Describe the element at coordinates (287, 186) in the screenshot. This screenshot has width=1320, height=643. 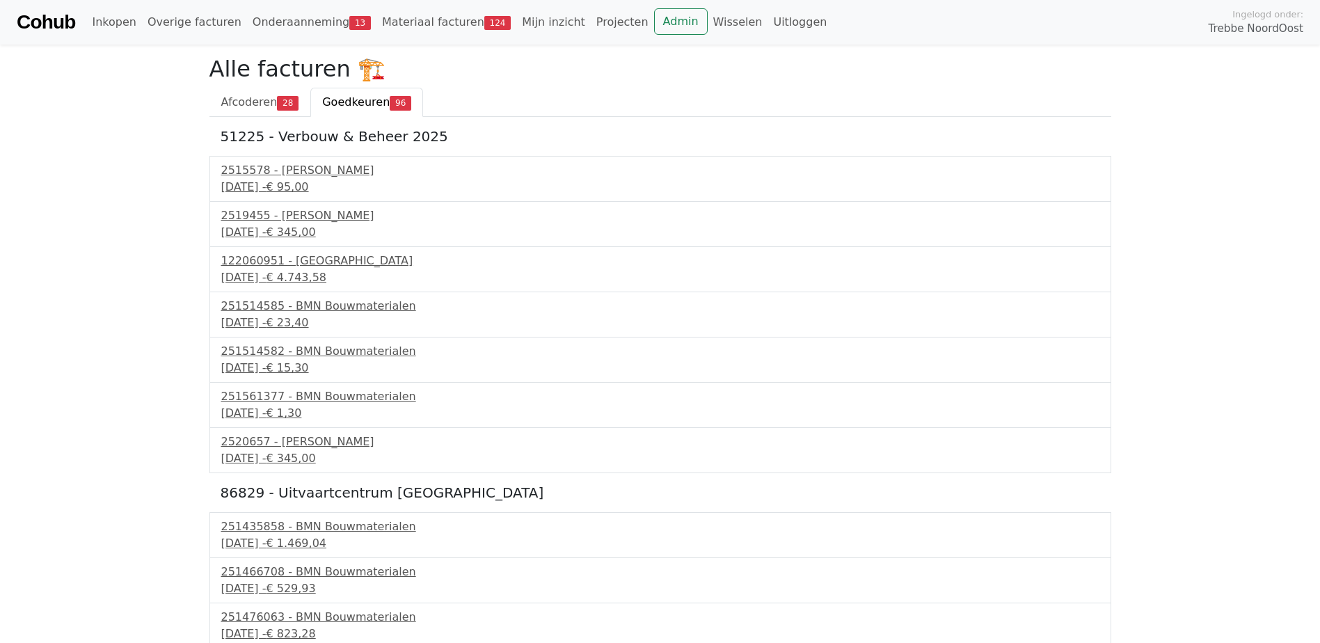
I see `span: € 95,00` at that location.